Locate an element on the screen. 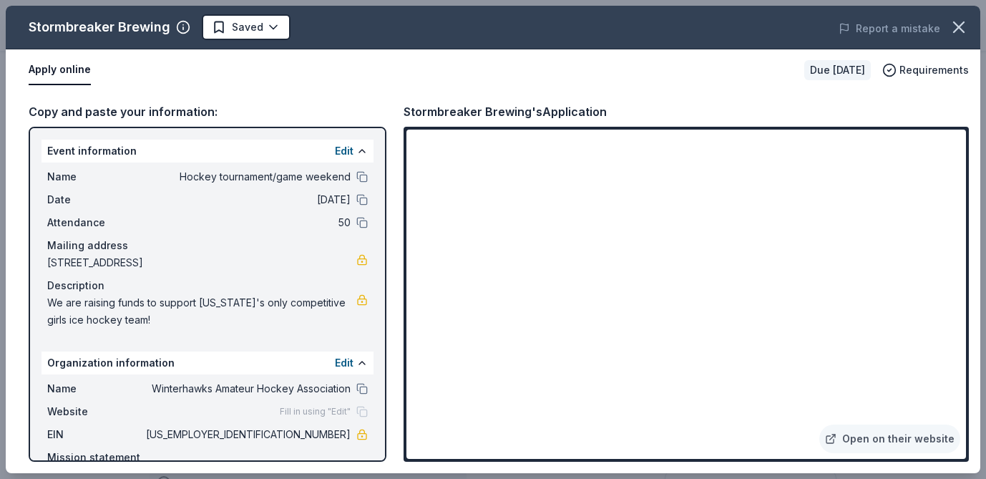  div: Stormbreaker Brewing is located at coordinates (100, 27).